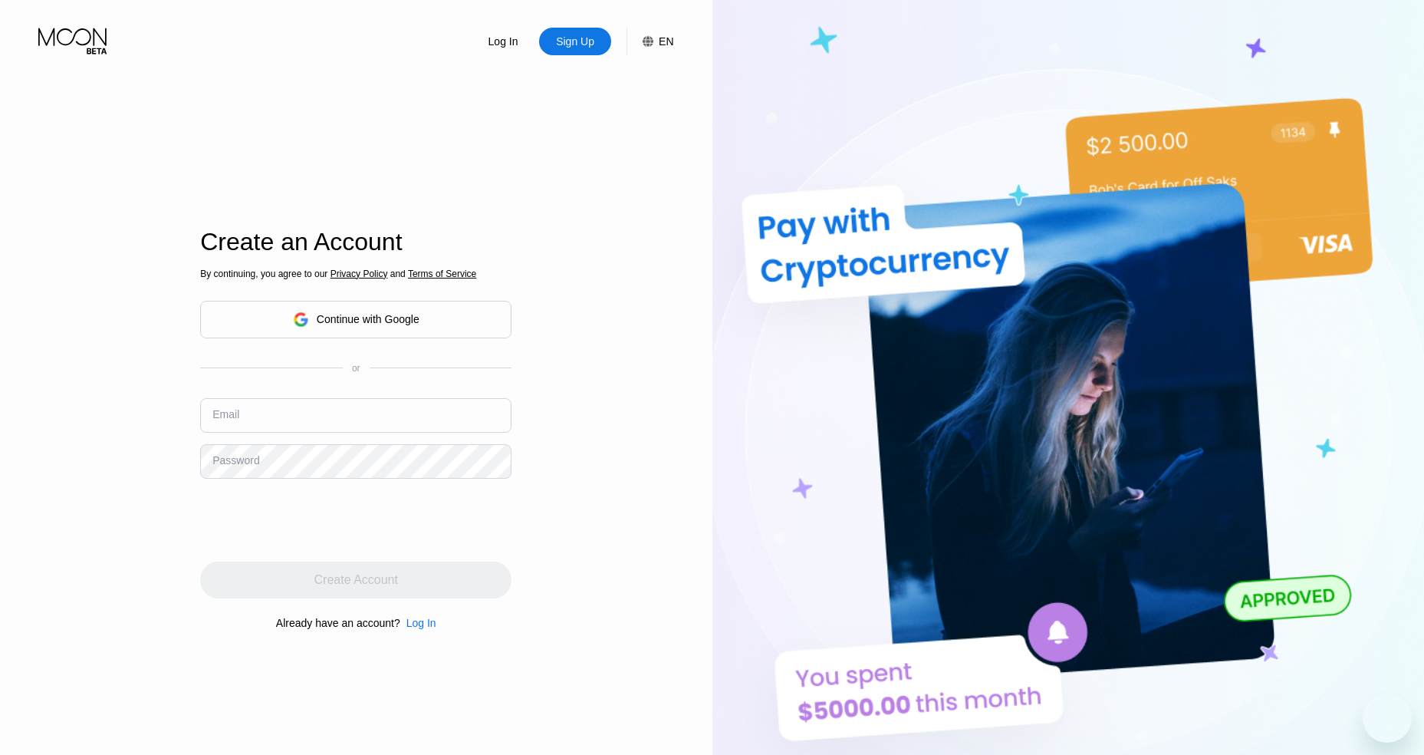 This screenshot has height=755, width=1424. I want to click on div: or, so click(356, 368).